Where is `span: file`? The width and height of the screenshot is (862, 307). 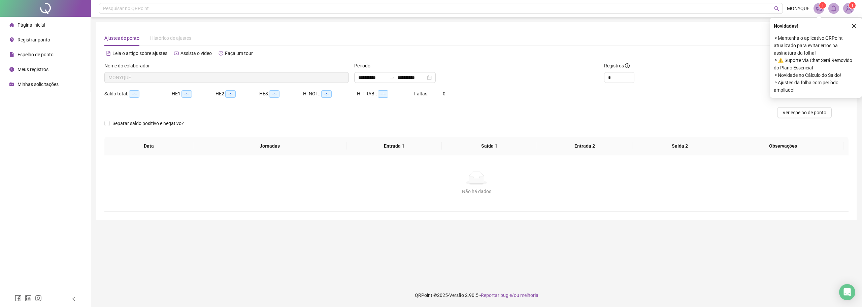
span: file is located at coordinates (12, 55).